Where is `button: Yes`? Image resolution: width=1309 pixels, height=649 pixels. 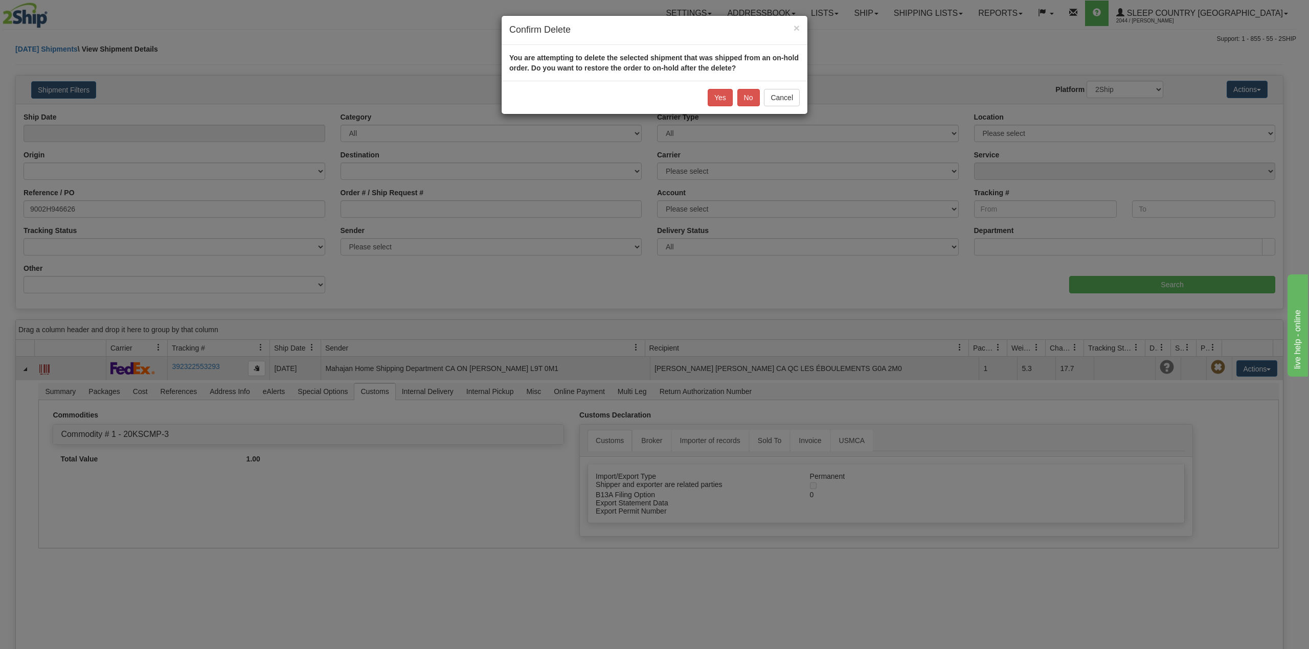 button: Yes is located at coordinates (720, 98).